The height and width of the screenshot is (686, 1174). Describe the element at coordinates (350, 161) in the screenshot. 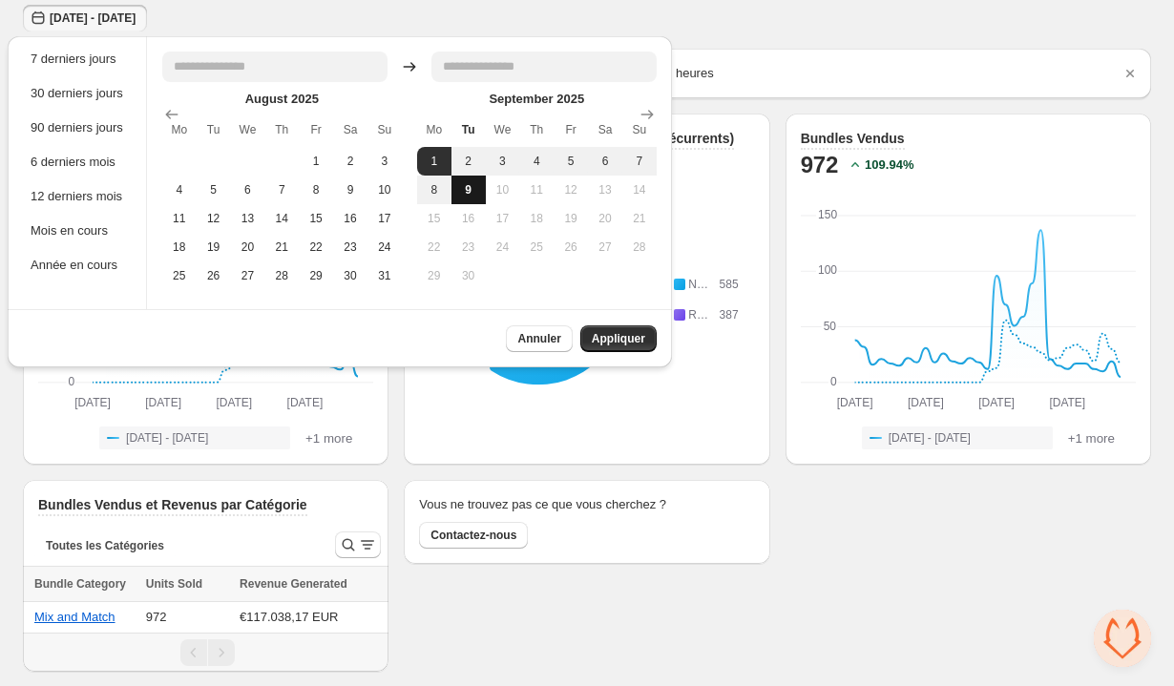

I see `button: Friday August 2 2025` at that location.